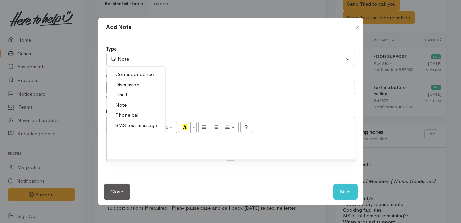 The image size is (461, 223). What do you see at coordinates (230, 127) in the screenshot?
I see `button: Paragraph` at bounding box center [230, 127].